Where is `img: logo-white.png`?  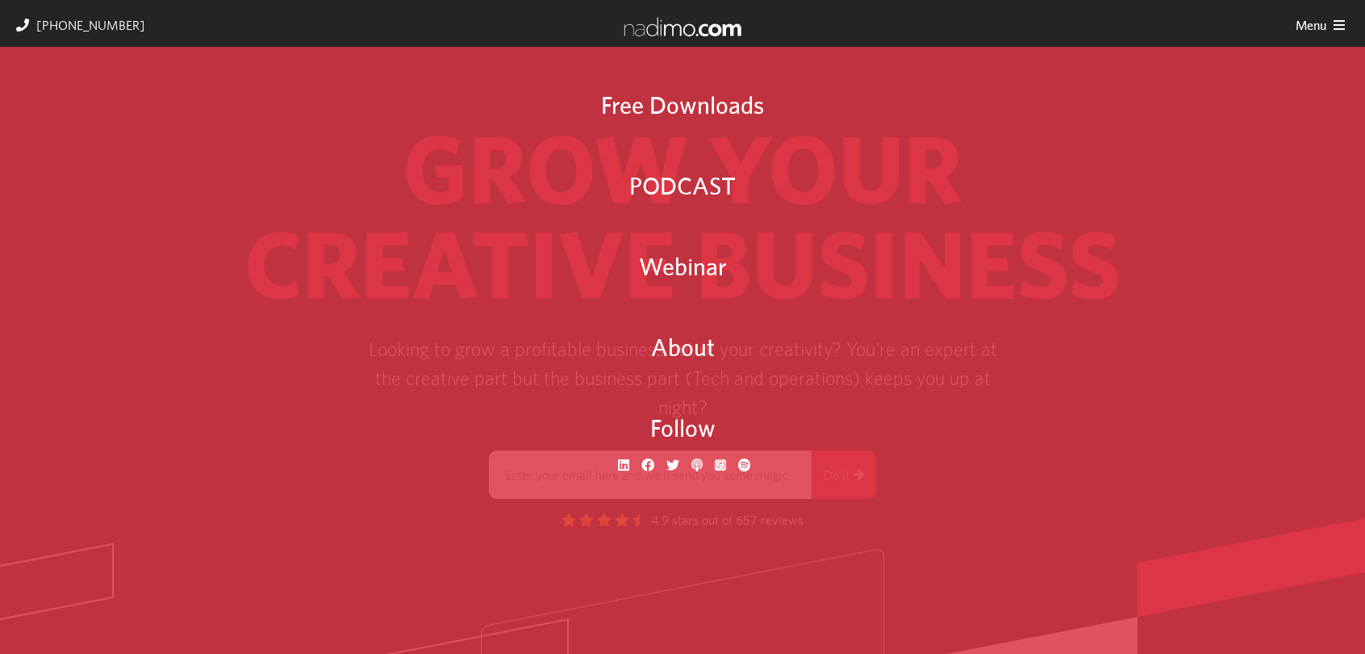
img: logo-white.png is located at coordinates (683, 27).